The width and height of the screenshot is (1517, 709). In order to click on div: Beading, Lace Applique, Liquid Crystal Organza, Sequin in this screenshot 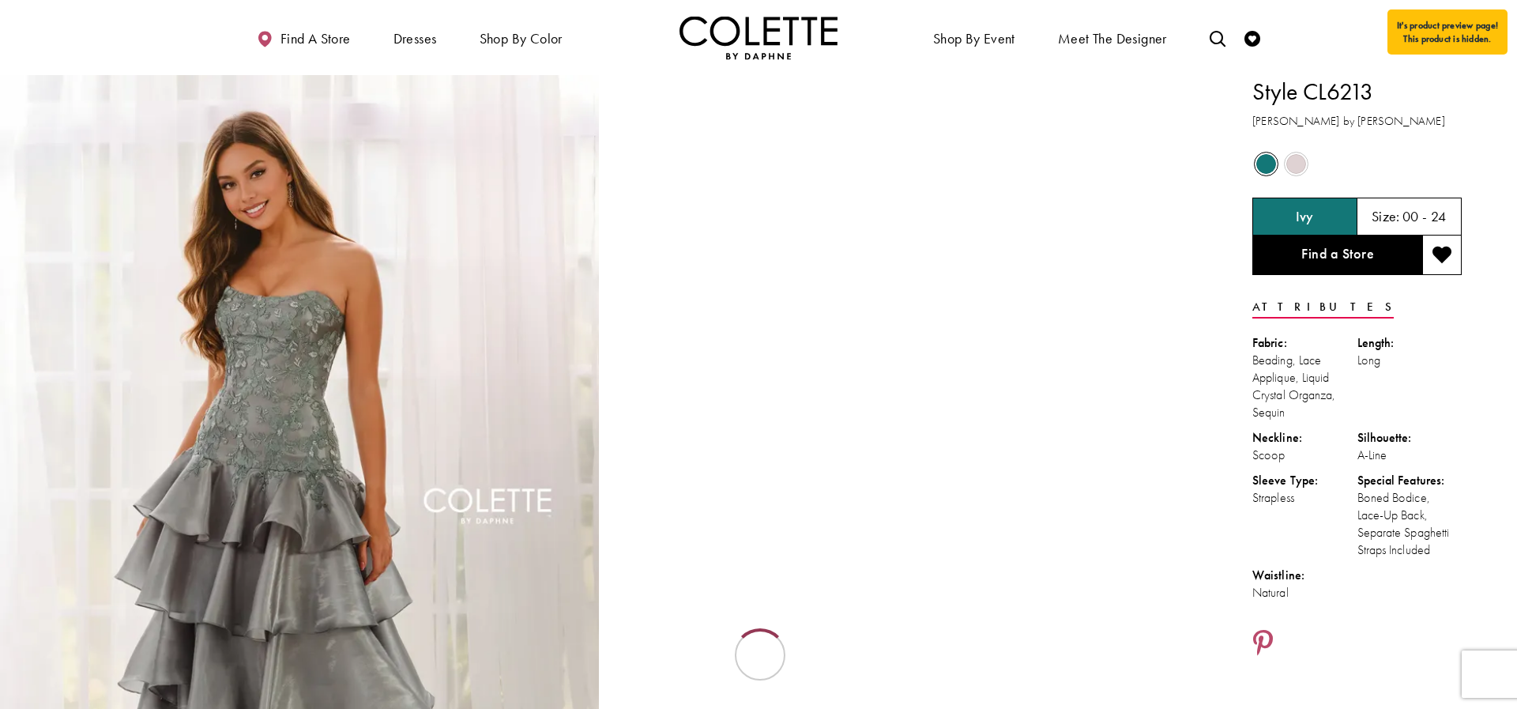, I will do `click(1305, 386)`.